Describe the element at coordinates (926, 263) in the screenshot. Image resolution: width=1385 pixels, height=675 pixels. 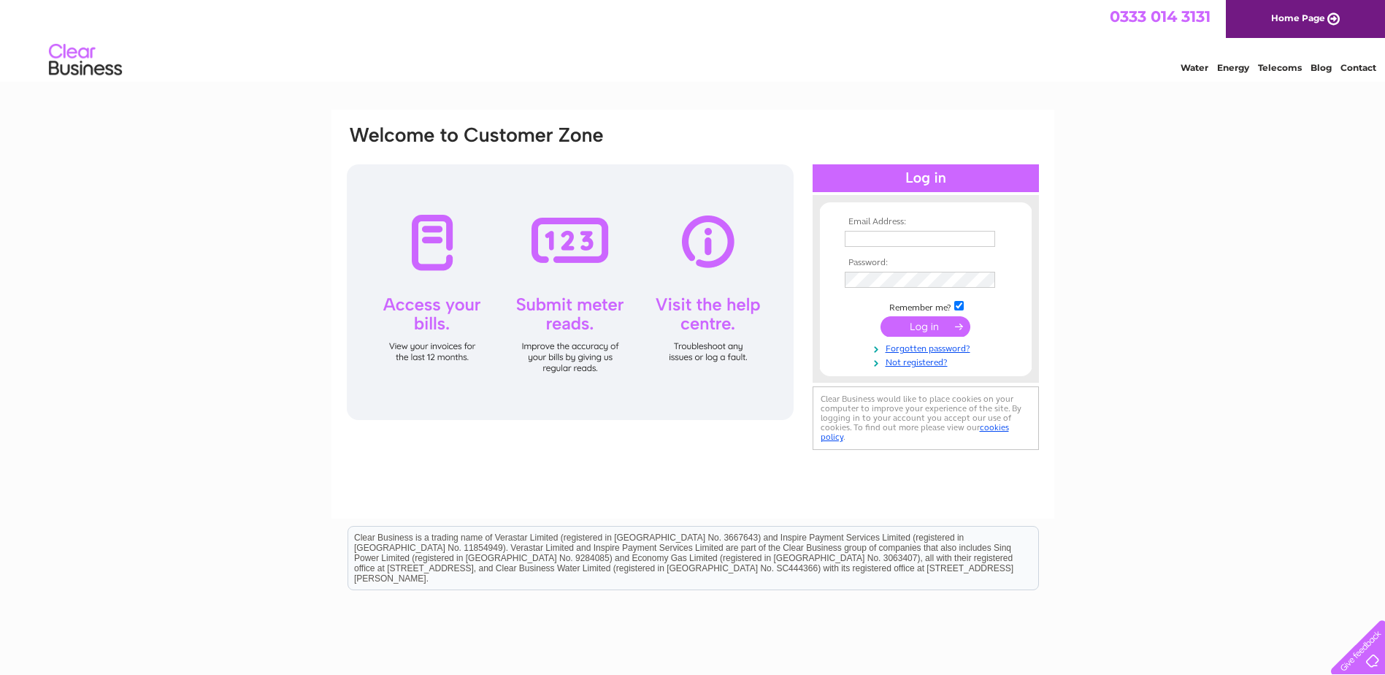
I see `th: Password:` at that location.